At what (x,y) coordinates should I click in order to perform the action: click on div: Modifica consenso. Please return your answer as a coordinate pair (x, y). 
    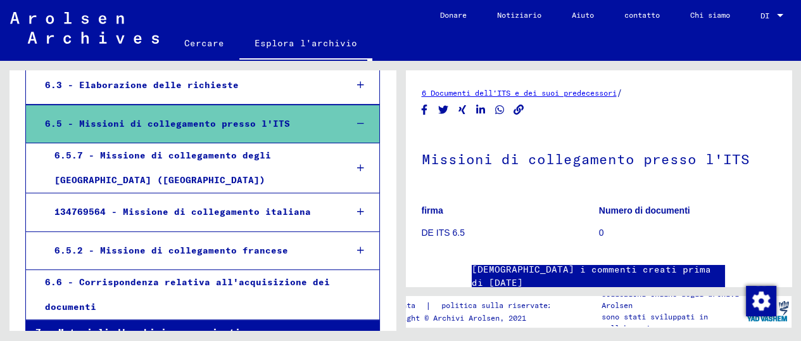
    Looking at the image, I should click on (760, 300).